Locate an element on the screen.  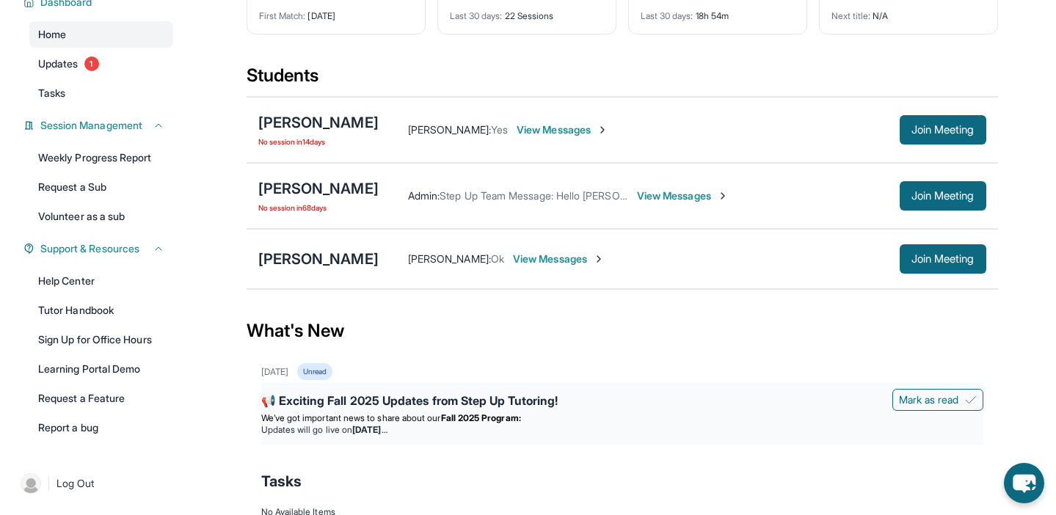
span: Yes is located at coordinates (499, 129).